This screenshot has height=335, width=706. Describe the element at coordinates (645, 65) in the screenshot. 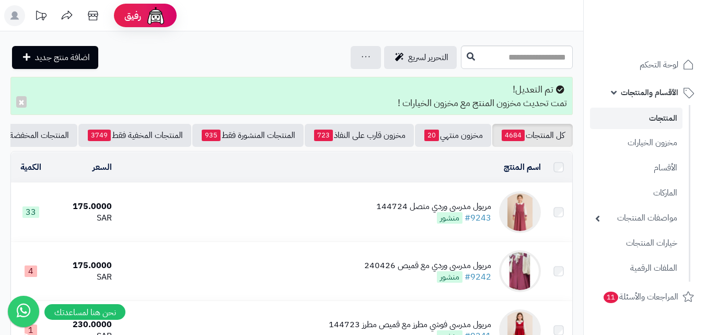

I see `a: لوحة التحكم` at that location.